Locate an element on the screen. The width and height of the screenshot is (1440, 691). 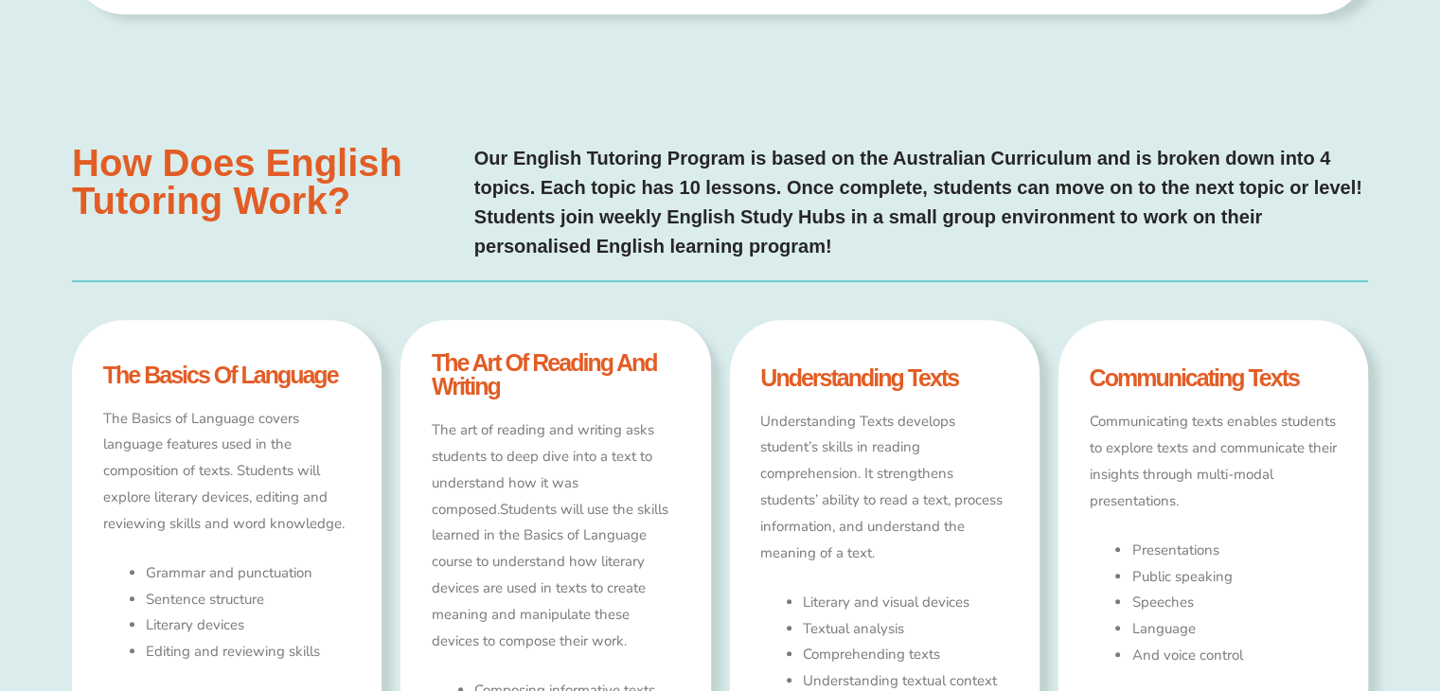
li: Literary devices is located at coordinates (248, 626).